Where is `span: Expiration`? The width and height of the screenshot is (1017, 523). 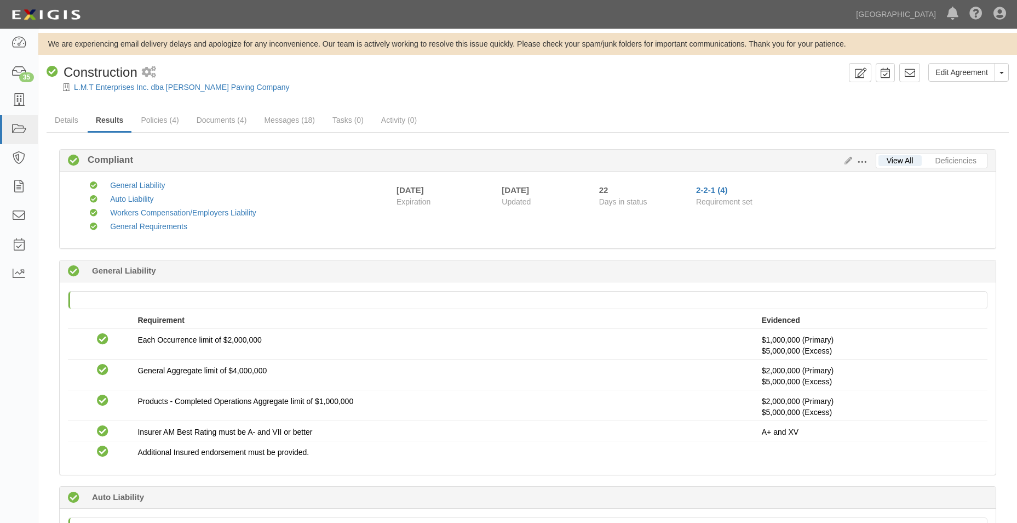 span: Expiration is located at coordinates (445, 202).